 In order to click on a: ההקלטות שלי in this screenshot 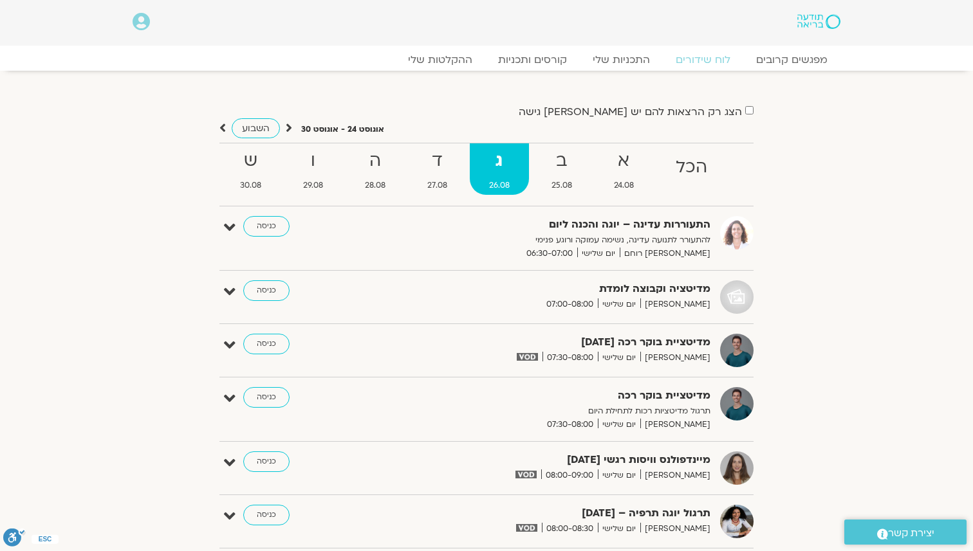, I will do `click(440, 60)`.